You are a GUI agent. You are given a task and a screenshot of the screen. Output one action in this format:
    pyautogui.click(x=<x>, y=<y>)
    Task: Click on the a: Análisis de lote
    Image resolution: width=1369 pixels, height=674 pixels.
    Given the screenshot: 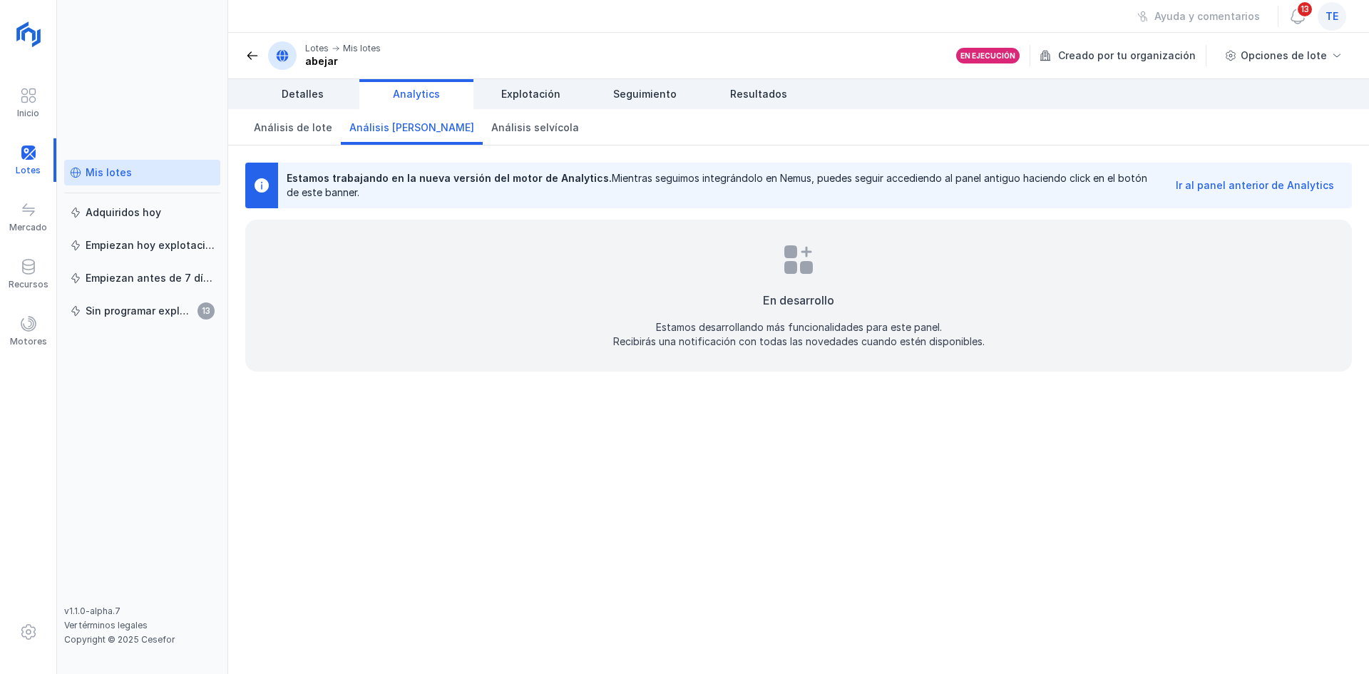 What is the action you would take?
    pyautogui.click(x=293, y=127)
    